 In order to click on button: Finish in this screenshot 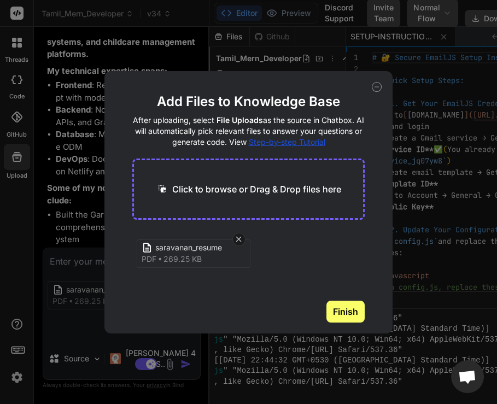, I will do `click(346, 312)`.